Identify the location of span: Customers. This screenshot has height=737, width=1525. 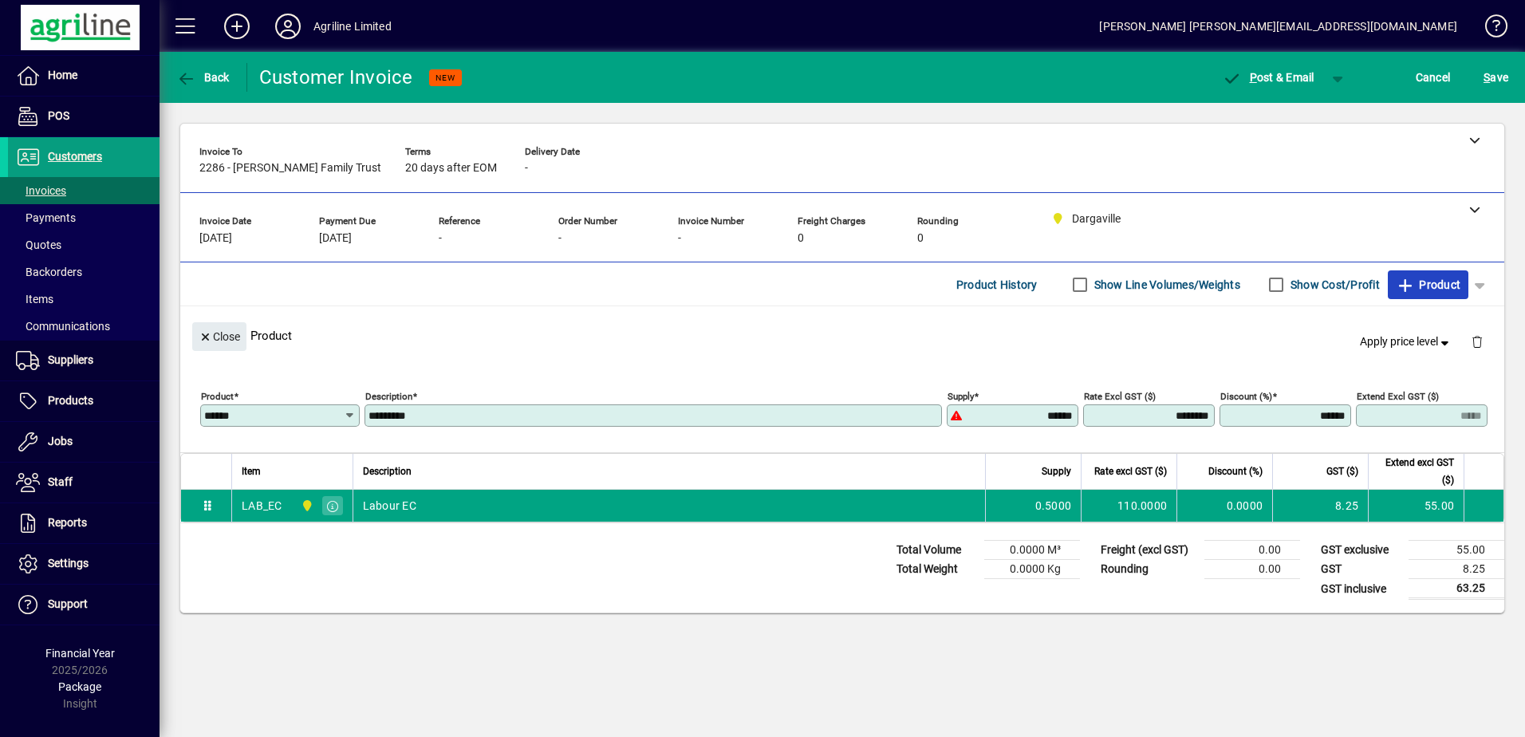
(75, 156).